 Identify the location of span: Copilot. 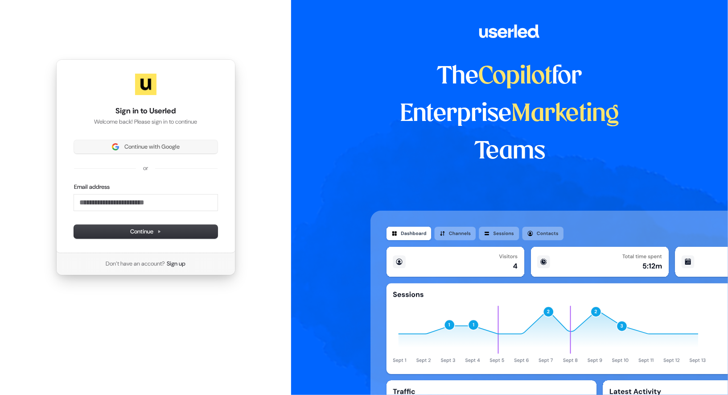
(516, 77).